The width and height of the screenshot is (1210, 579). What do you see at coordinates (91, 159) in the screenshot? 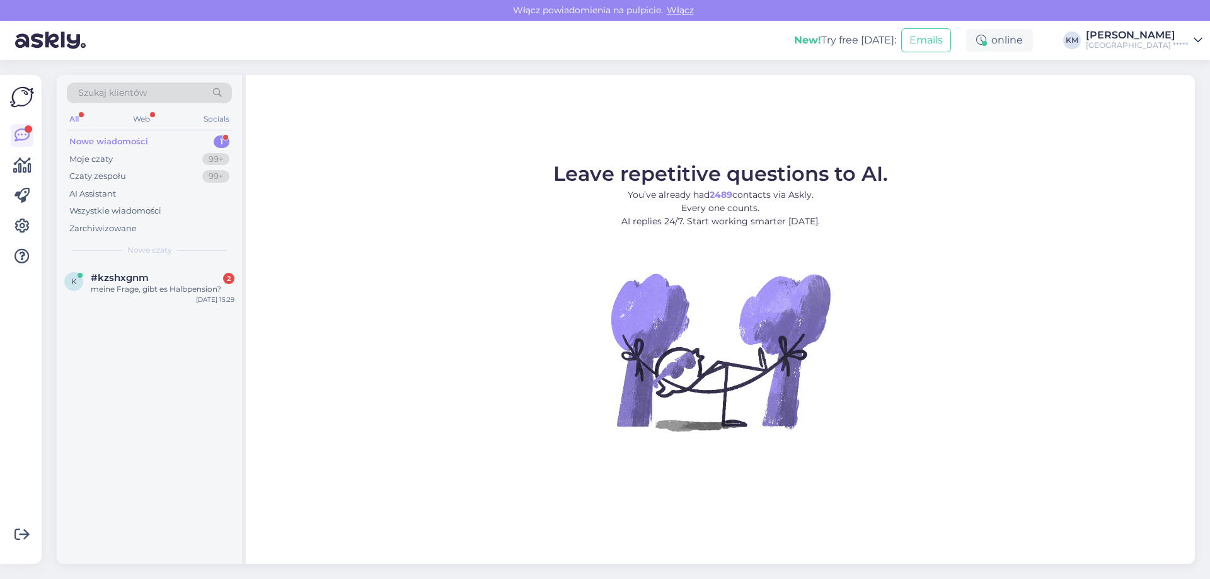
I see `div: Moje czaty` at bounding box center [91, 159].